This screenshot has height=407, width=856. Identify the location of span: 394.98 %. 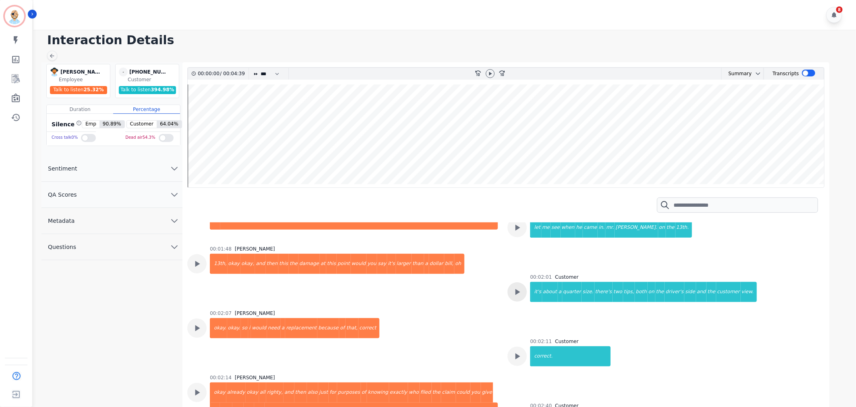
(162, 90).